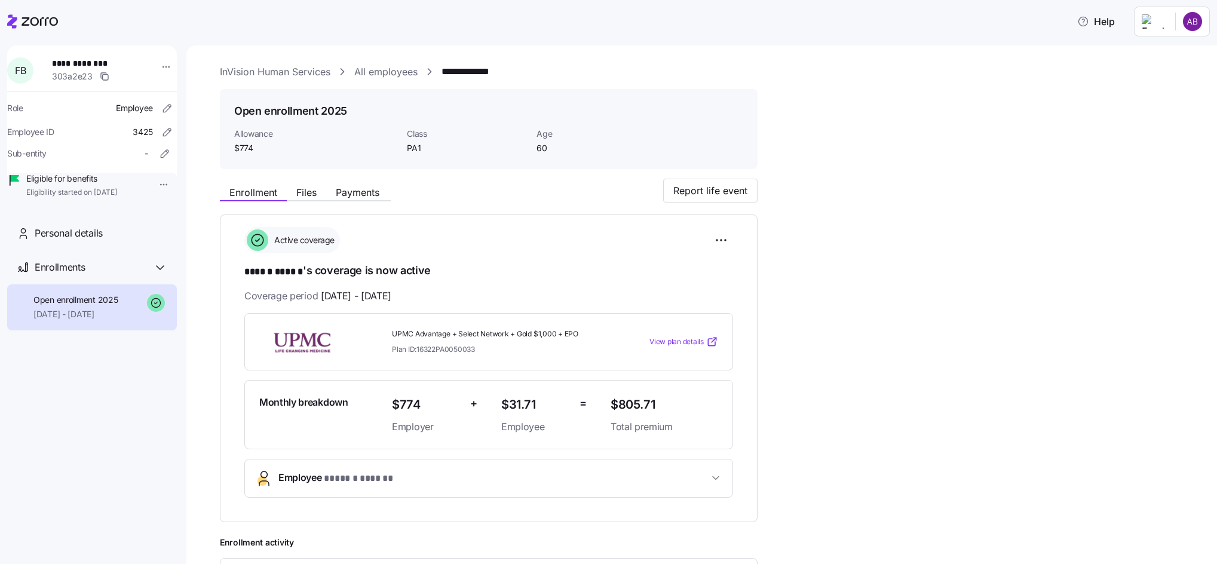 Image resolution: width=1217 pixels, height=564 pixels. Describe the element at coordinates (683, 342) in the screenshot. I see `a: View plan details` at that location.